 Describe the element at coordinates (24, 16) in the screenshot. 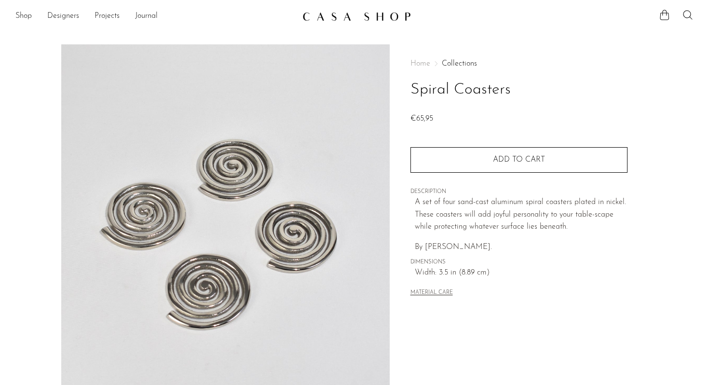

I see `a: Shop` at that location.